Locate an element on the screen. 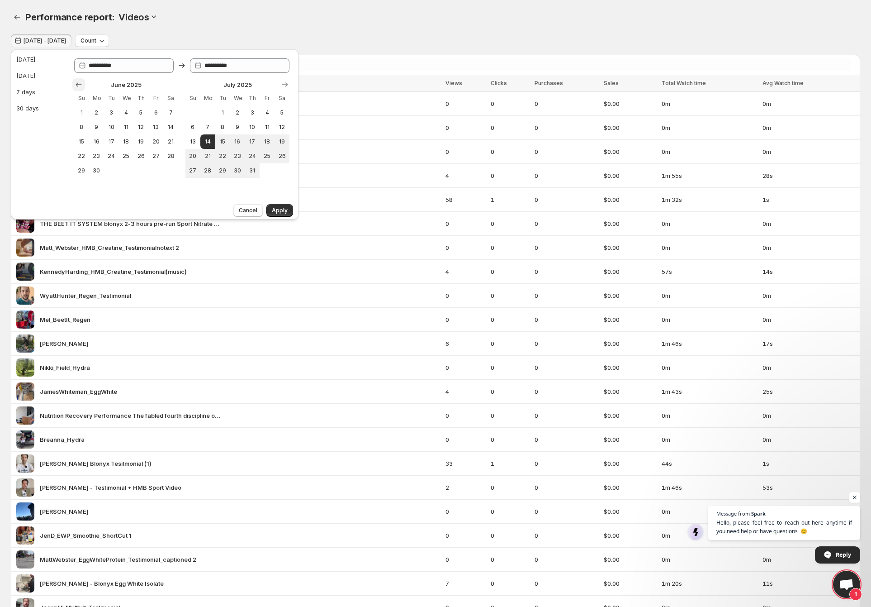 This screenshot has height=607, width=871. span: 1 is located at coordinates (856, 594).